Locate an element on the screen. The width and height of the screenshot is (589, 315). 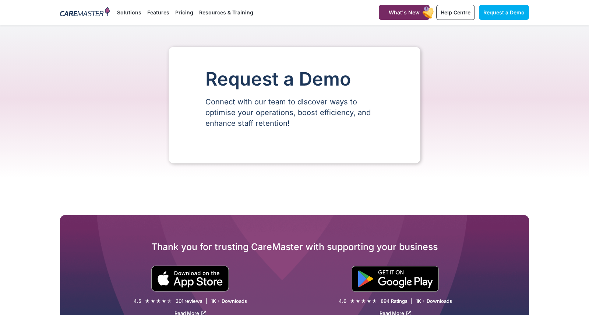
div: 4.5 is located at coordinates (137, 301).